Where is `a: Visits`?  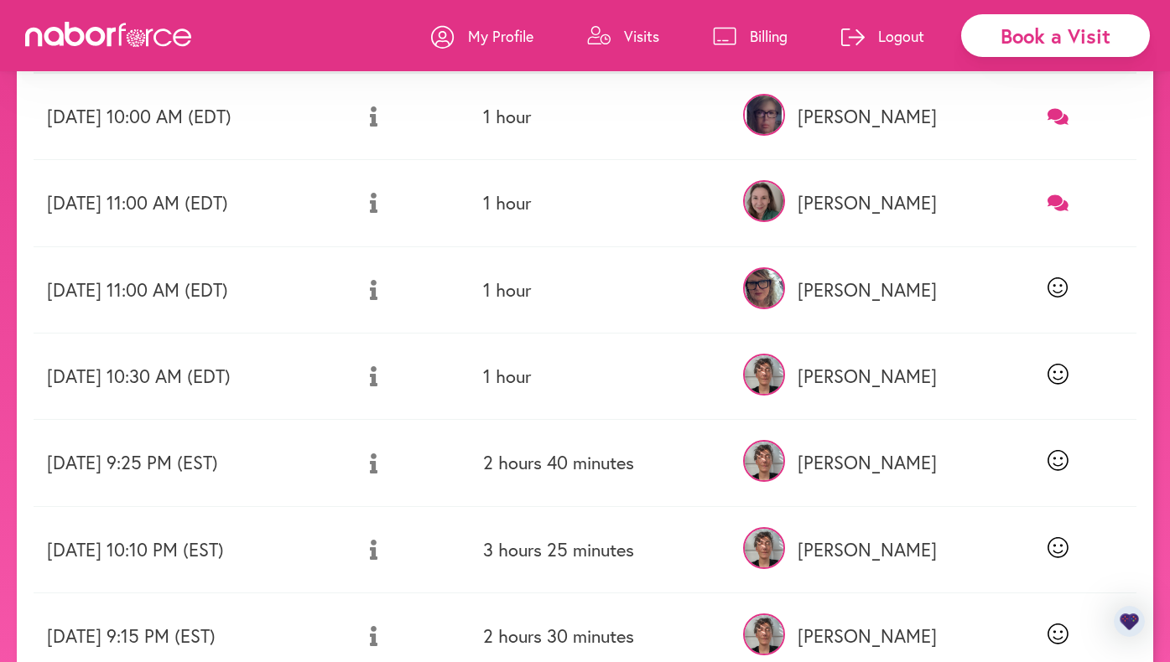 a: Visits is located at coordinates (623, 36).